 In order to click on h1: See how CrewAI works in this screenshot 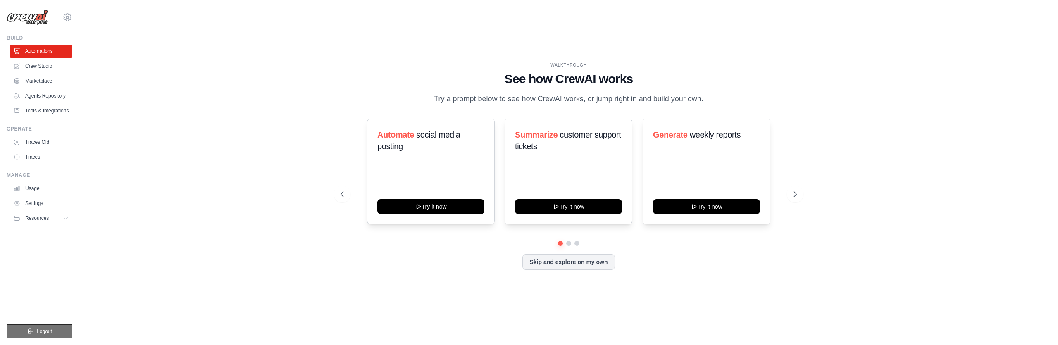, I will do `click(569, 79)`.